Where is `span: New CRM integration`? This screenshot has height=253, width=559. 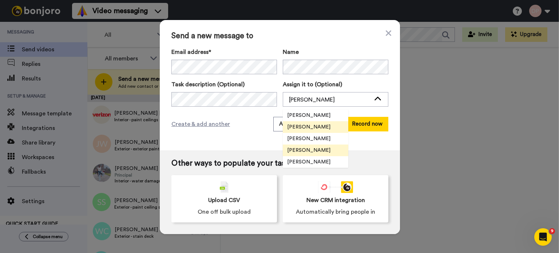 span: New CRM integration is located at coordinates (336, 200).